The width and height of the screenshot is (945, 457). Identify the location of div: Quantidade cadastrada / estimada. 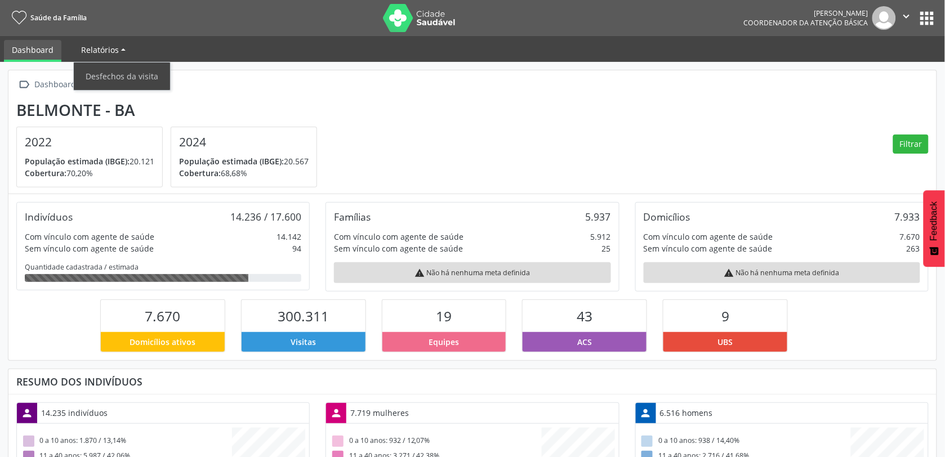
(163, 267).